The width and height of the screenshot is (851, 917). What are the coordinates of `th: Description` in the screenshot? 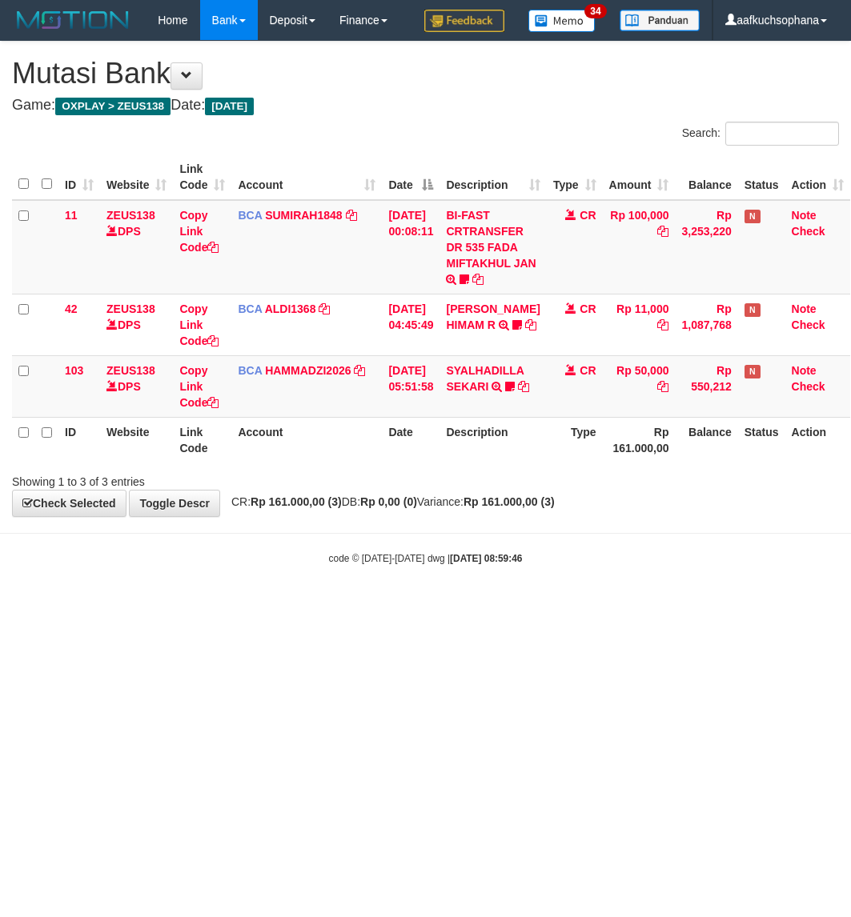 It's located at (492, 439).